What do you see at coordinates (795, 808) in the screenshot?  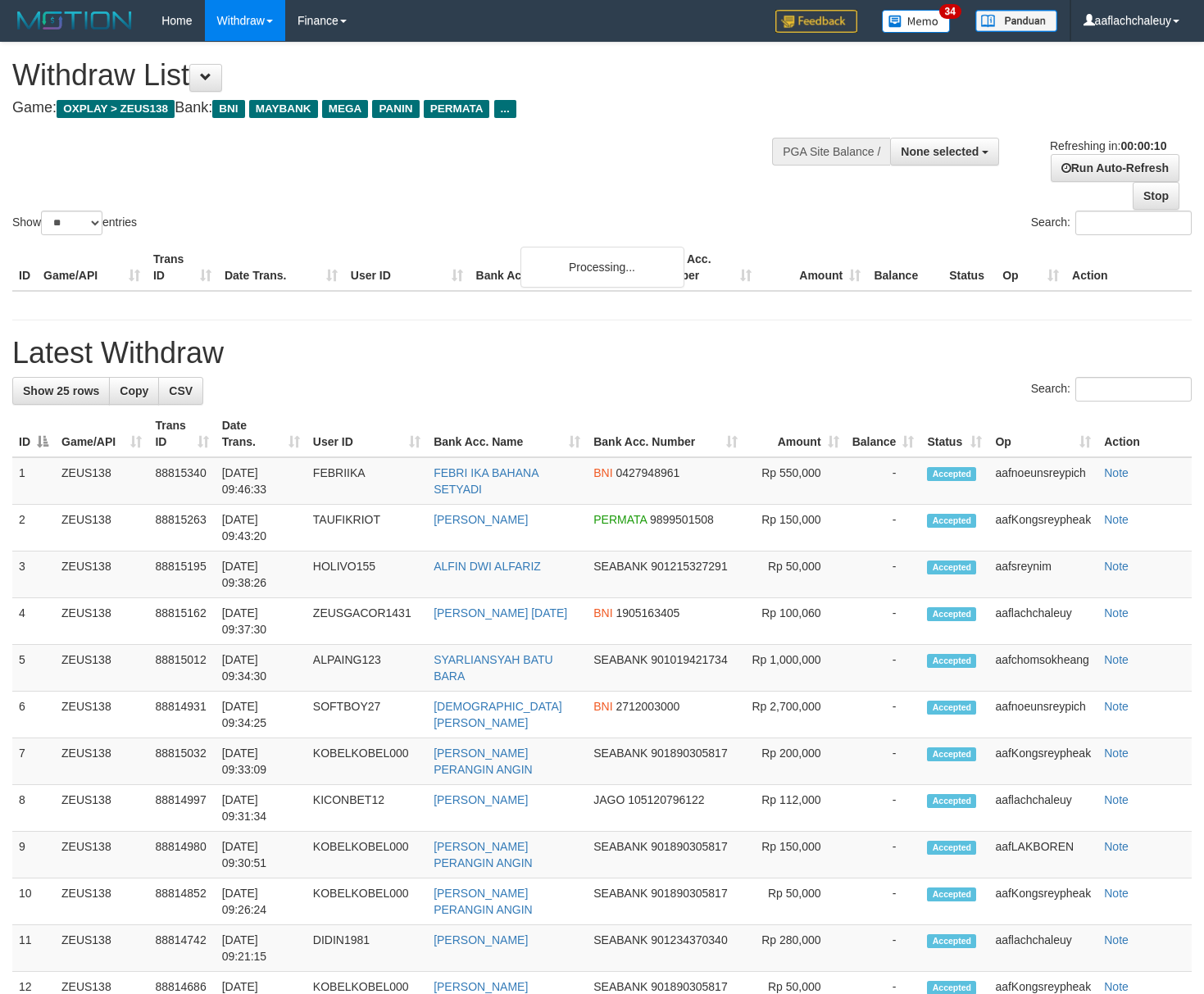 I see `td: Rp 112,000` at bounding box center [795, 808].